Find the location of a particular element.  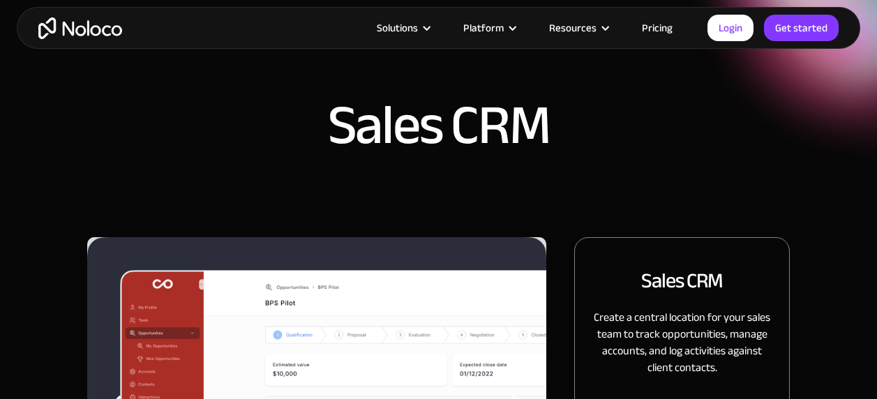

h1: Sales CRM is located at coordinates (439, 126).